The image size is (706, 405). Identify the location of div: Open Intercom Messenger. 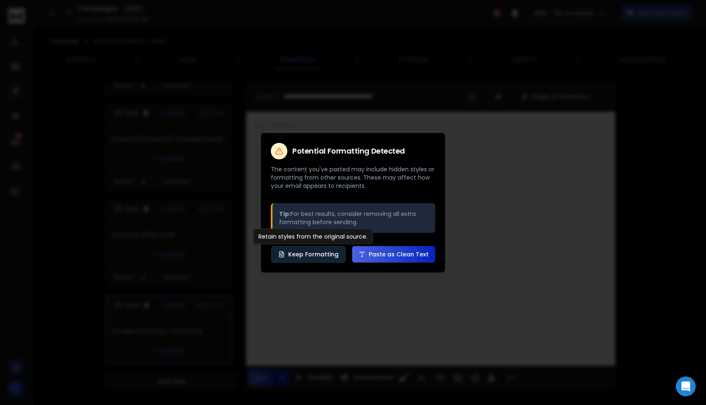
(686, 386).